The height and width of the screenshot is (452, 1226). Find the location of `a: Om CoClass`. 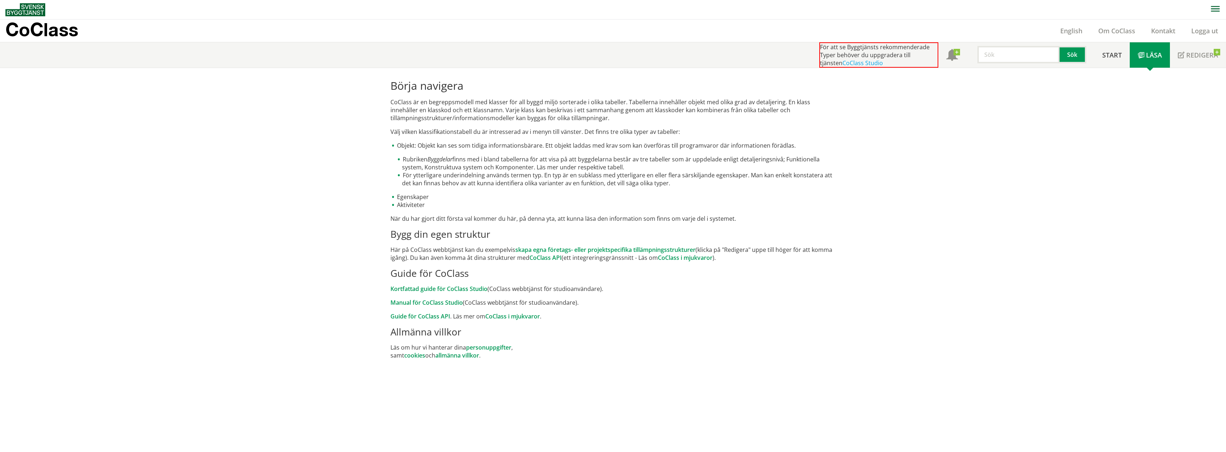

a: Om CoClass is located at coordinates (1116, 31).